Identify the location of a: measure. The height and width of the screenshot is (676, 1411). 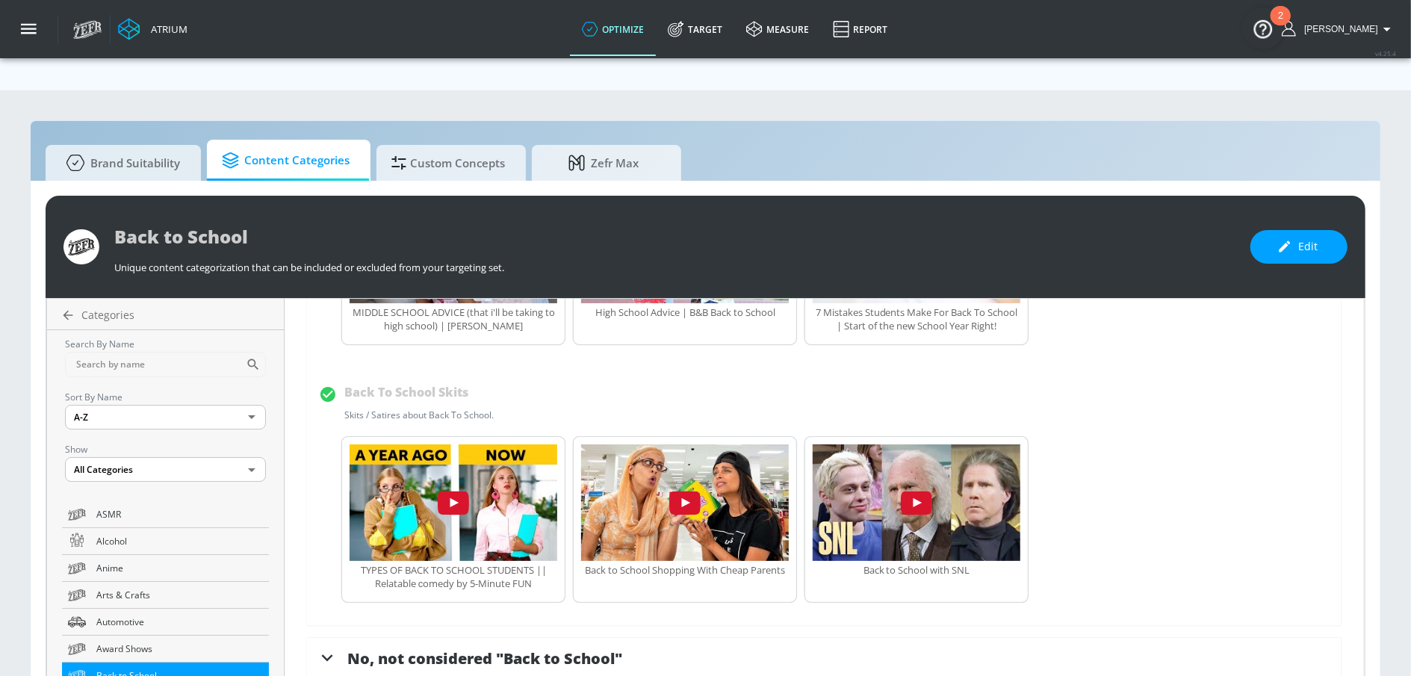
(778, 29).